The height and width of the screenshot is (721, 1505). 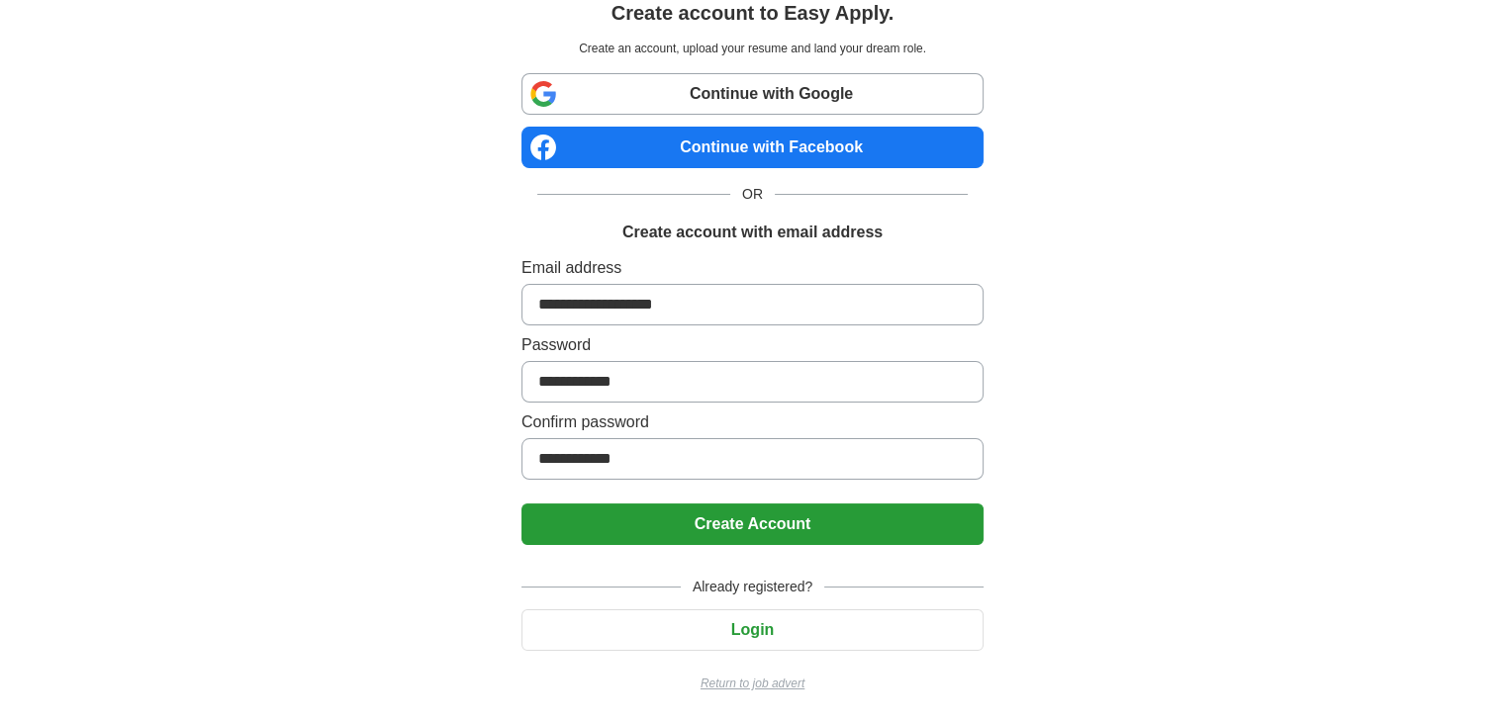 What do you see at coordinates (752, 345) in the screenshot?
I see `label: Password` at bounding box center [752, 345].